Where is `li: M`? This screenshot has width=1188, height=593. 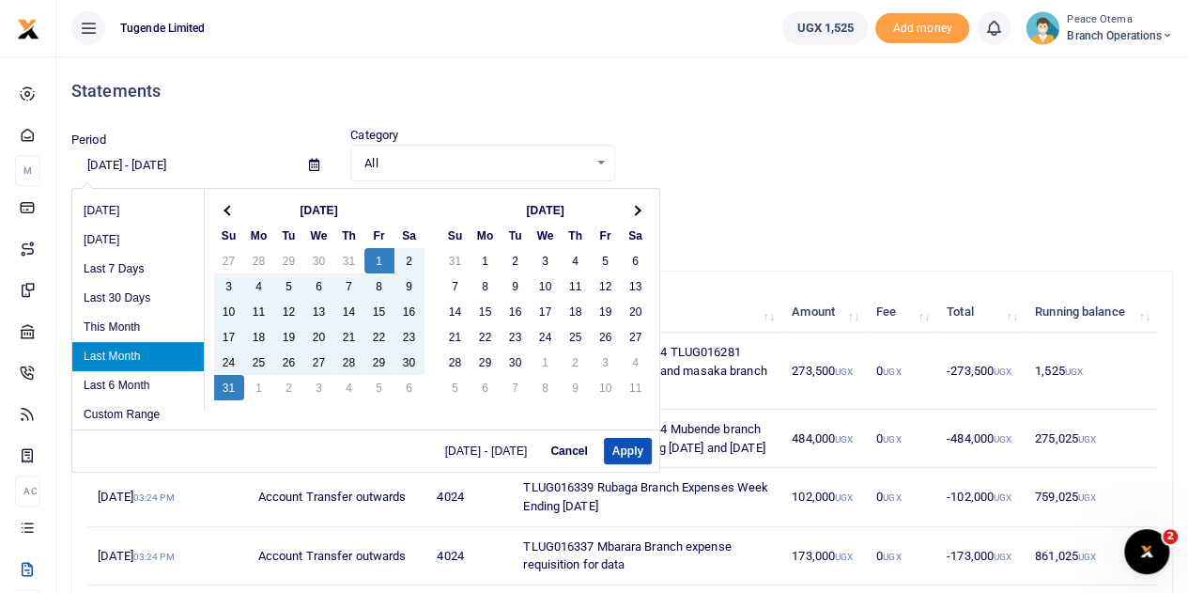
li: M is located at coordinates (27, 170).